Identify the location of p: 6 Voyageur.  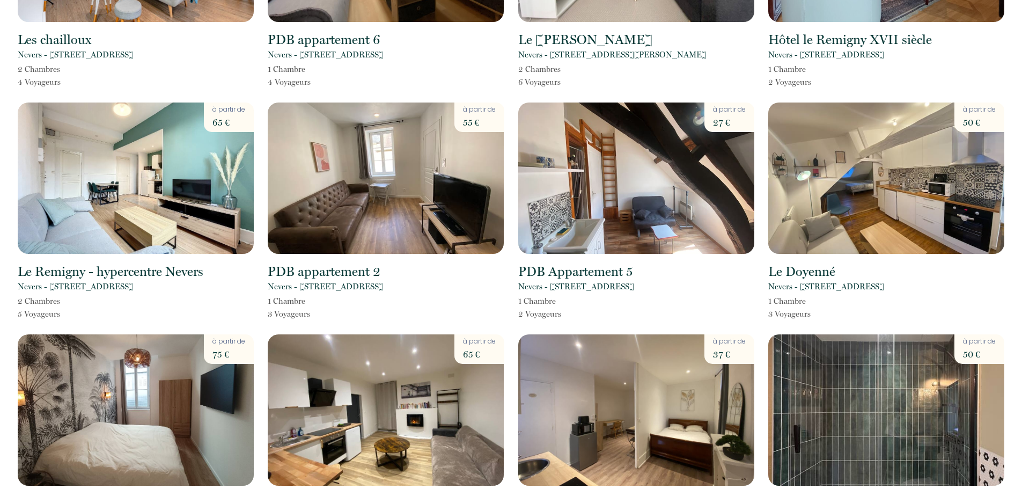
(539, 82).